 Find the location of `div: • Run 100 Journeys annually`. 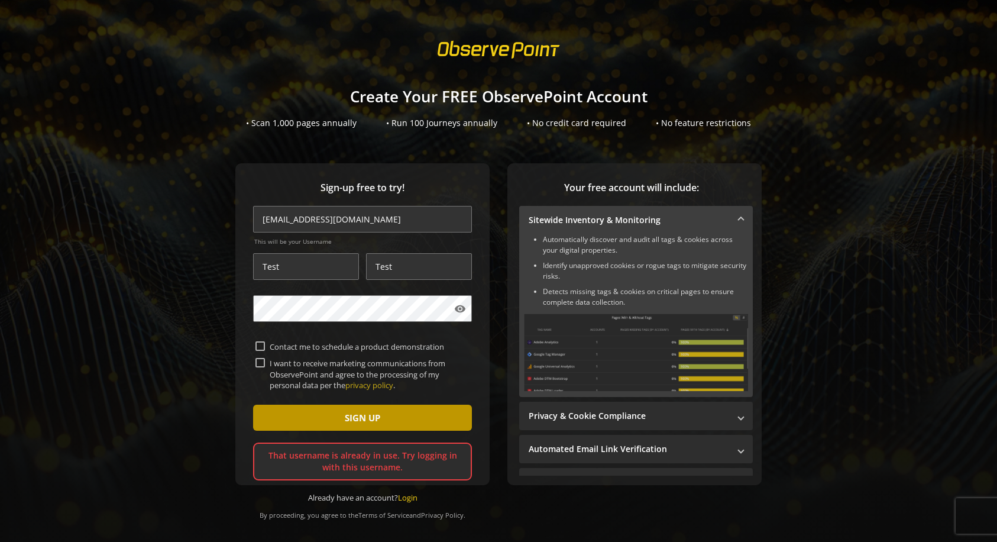

div: • Run 100 Journeys annually is located at coordinates (442, 123).